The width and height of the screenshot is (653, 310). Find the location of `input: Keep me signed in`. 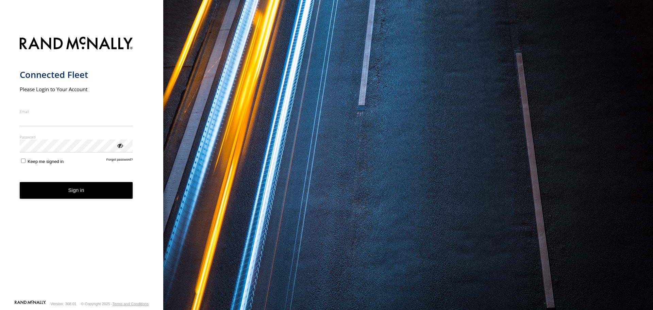

input: Keep me signed in is located at coordinates (23, 161).